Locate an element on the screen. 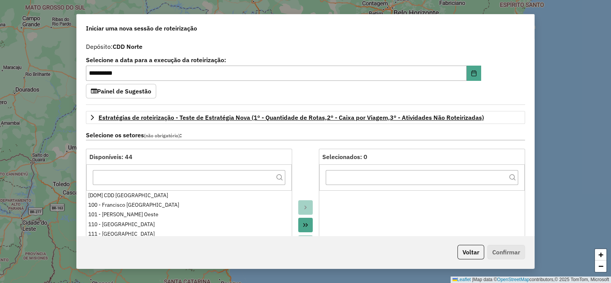 The height and width of the screenshot is (283, 611). span: (não obrigatório) is located at coordinates (162, 136).